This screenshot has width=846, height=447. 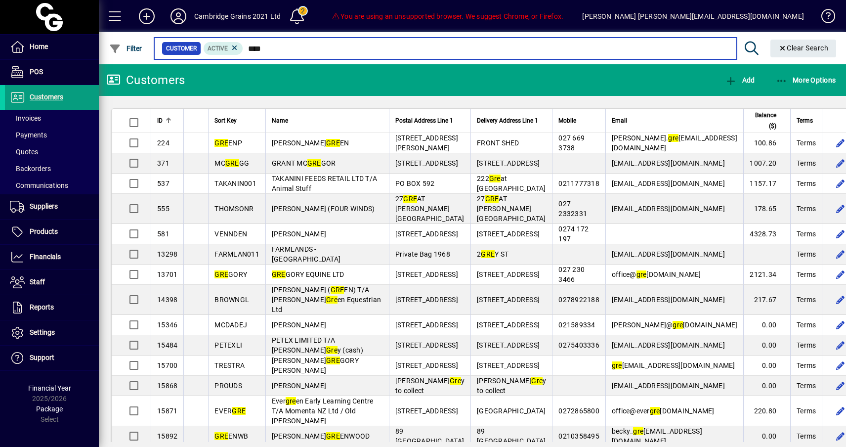 What do you see at coordinates (217, 48) in the screenshot?
I see `span: Active` at bounding box center [217, 48].